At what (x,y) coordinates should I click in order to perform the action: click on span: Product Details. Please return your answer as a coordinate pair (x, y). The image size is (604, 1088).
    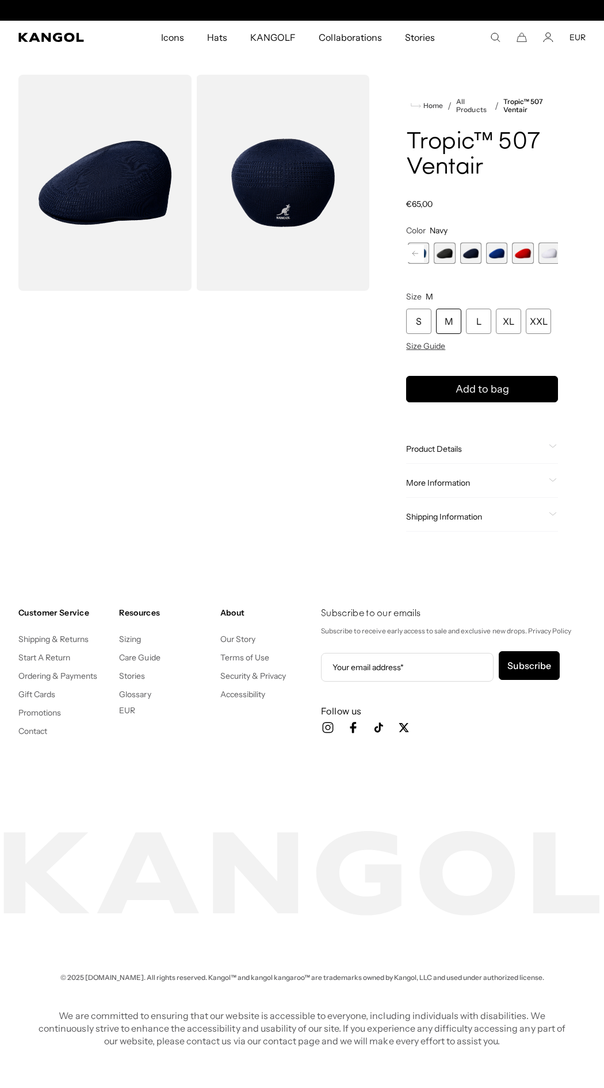
    Looking at the image, I should click on (475, 449).